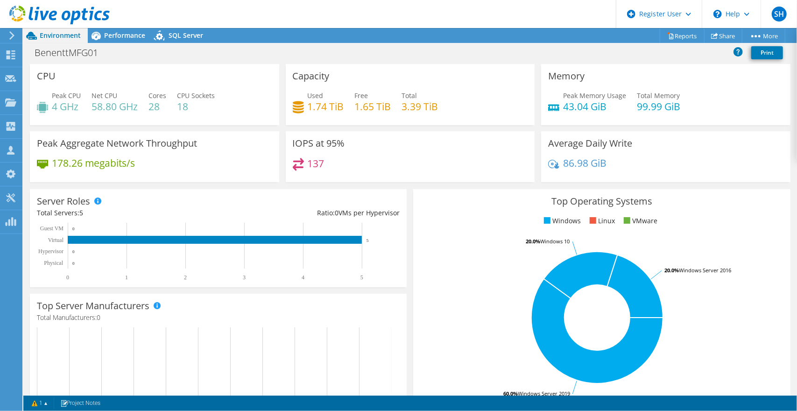 The width and height of the screenshot is (797, 411). What do you see at coordinates (157, 95) in the screenshot?
I see `span: Cores` at bounding box center [157, 95].